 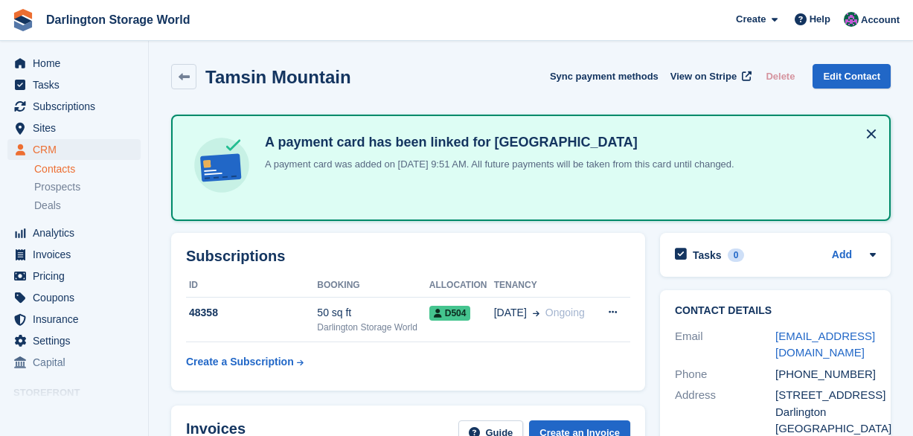 I want to click on span: Coupons, so click(x=77, y=298).